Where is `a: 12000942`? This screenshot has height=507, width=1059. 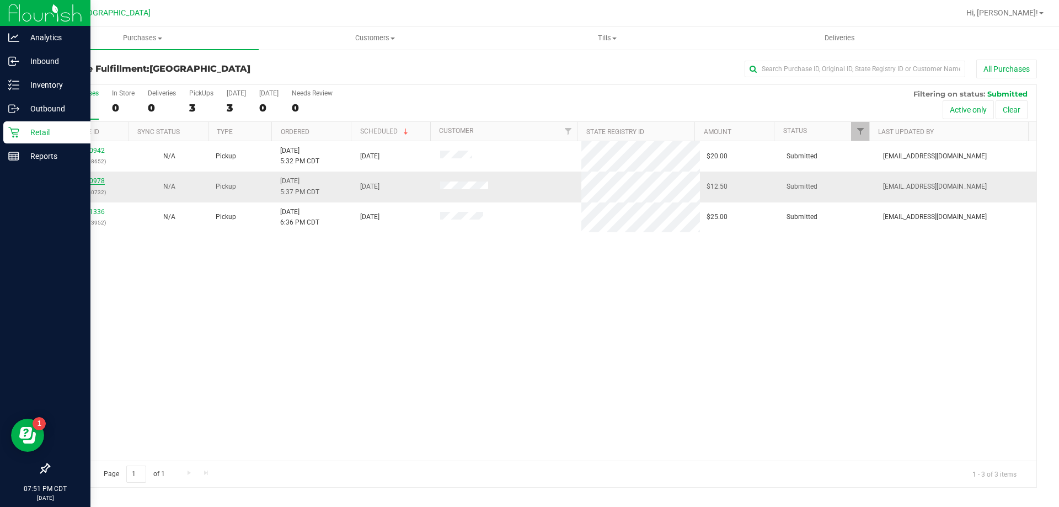 a: 12000942 is located at coordinates (89, 151).